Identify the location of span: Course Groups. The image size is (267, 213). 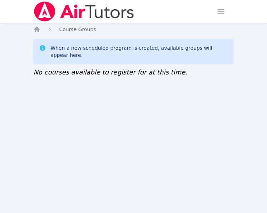
(77, 29).